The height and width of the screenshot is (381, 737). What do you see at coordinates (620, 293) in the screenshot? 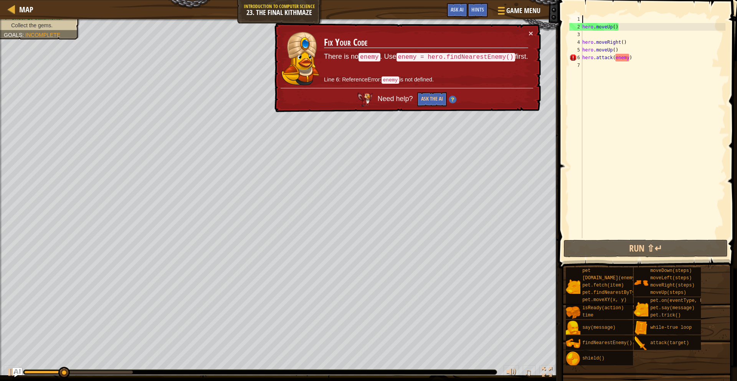
I see `span: pet.findNearestByType(type)` at bounding box center [620, 293].